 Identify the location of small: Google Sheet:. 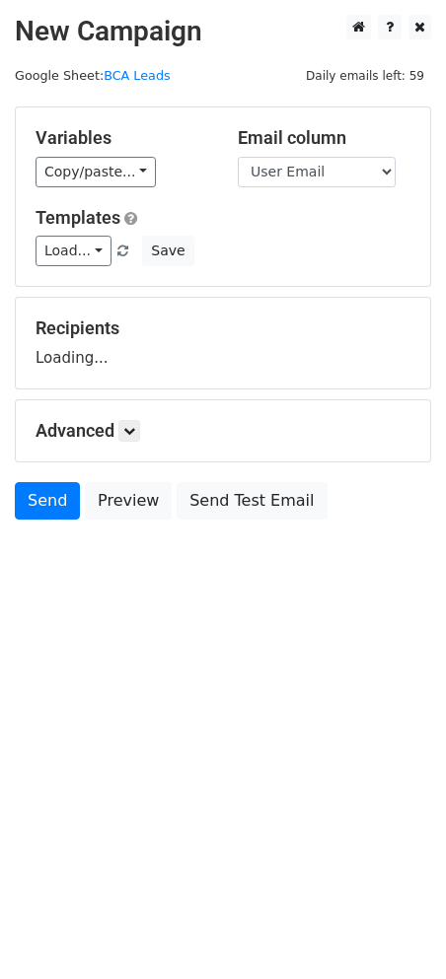
(93, 75).